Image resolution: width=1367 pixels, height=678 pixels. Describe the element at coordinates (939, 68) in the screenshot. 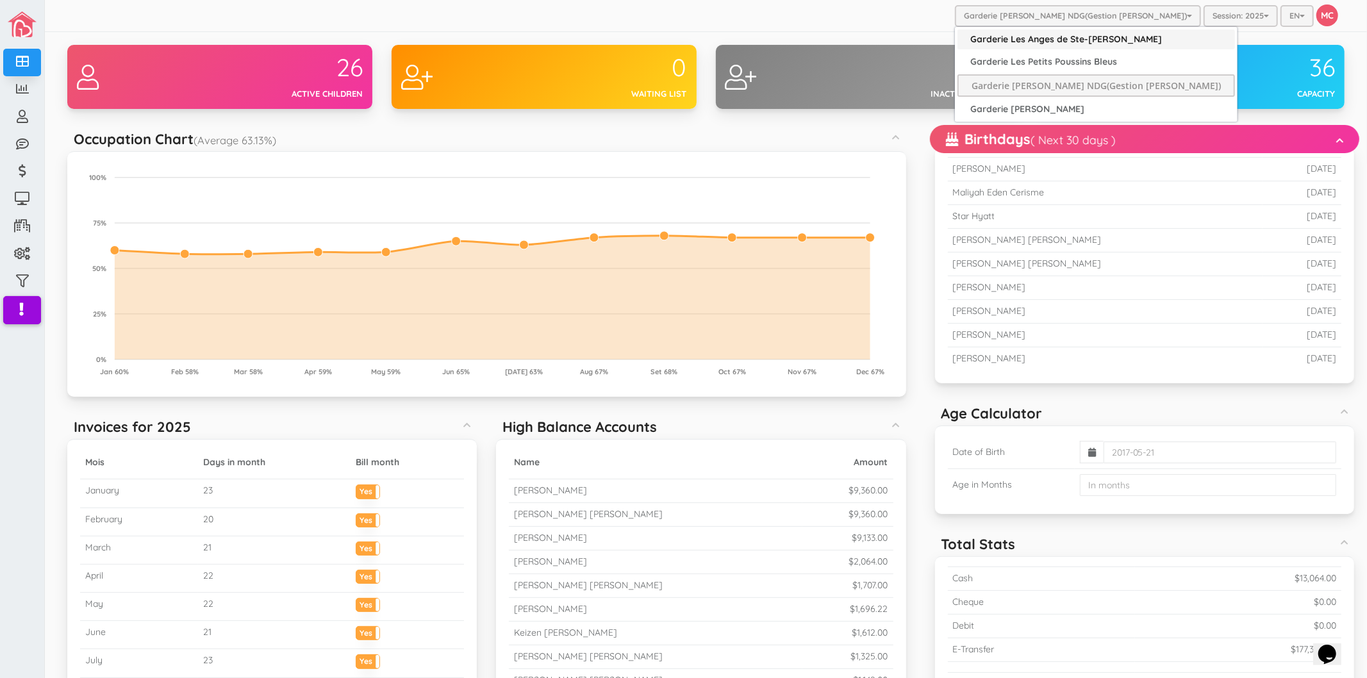

I see `div: 8` at that location.